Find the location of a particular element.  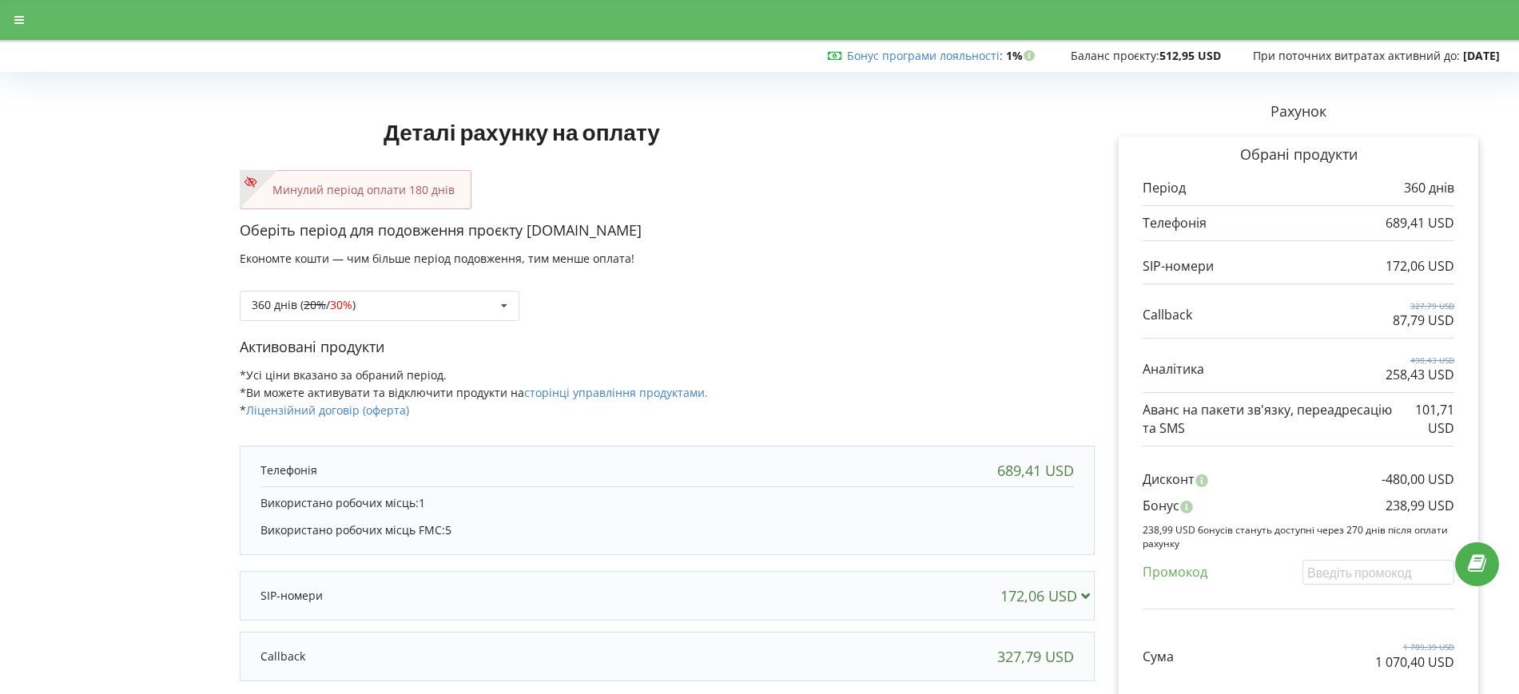

p: 101,71 USD is located at coordinates (1425, 420).